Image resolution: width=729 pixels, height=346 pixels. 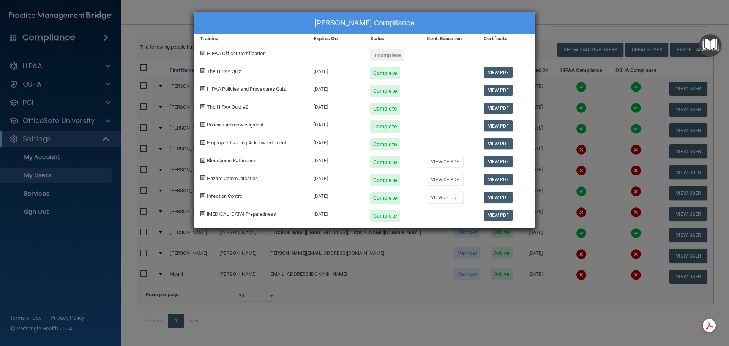 What do you see at coordinates (225, 196) in the screenshot?
I see `span: Infection Control` at bounding box center [225, 196].